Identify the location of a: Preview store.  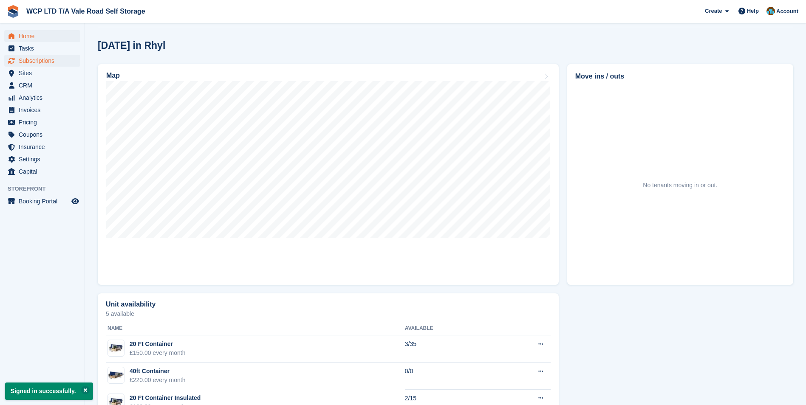
(75, 201).